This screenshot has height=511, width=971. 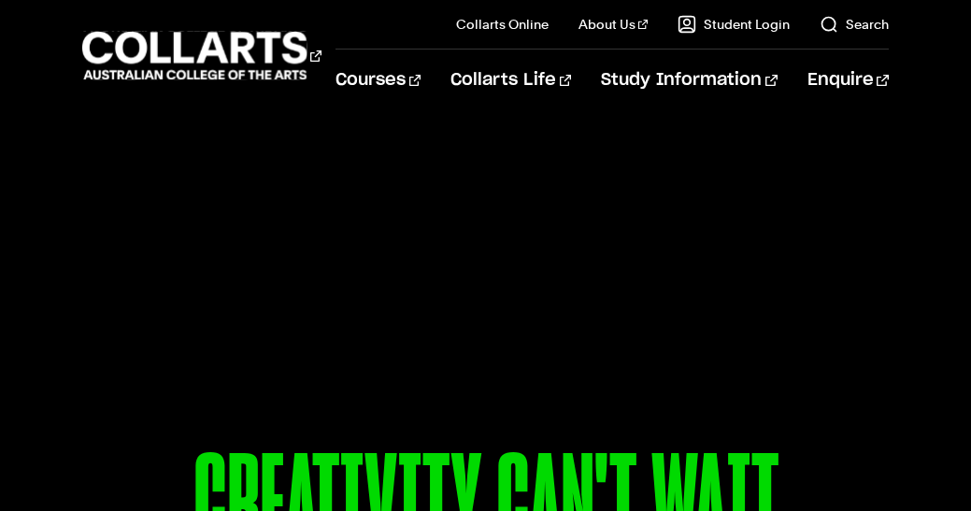 What do you see at coordinates (185, 55) in the screenshot?
I see `div: Go to homepage` at bounding box center [185, 55].